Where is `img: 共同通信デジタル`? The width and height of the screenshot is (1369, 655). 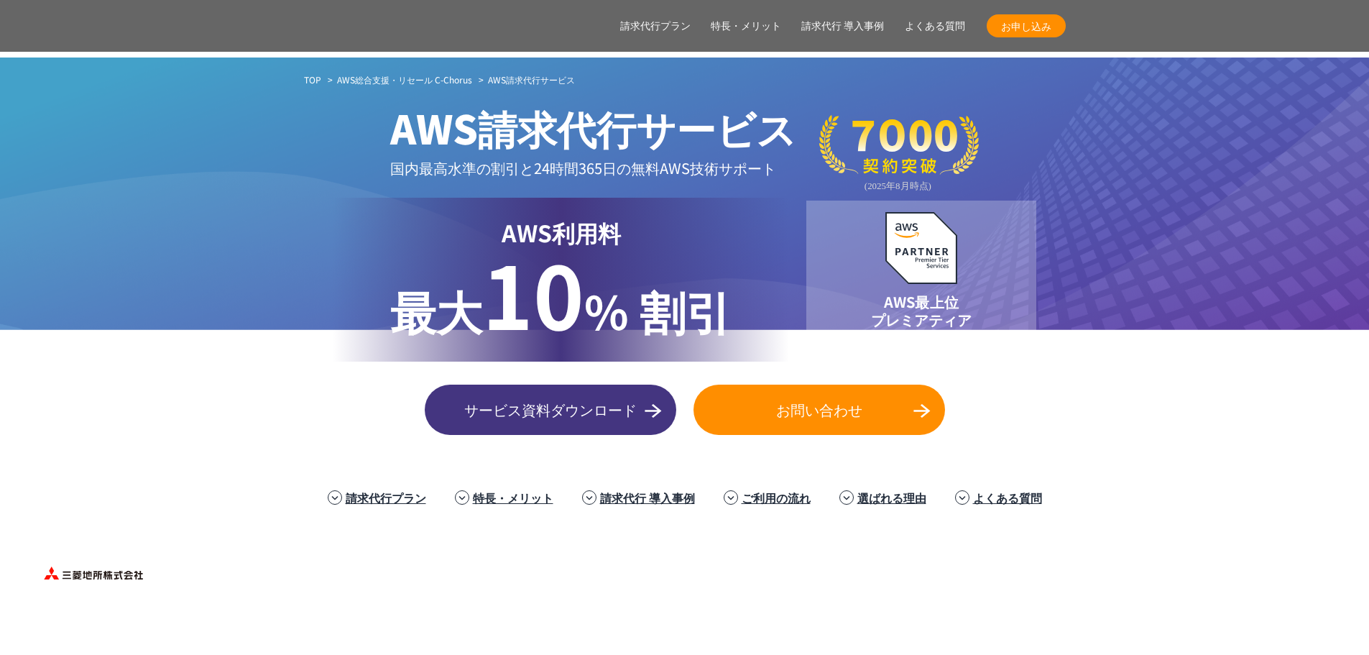 img: 共同通信デジタル is located at coordinates (1126, 574).